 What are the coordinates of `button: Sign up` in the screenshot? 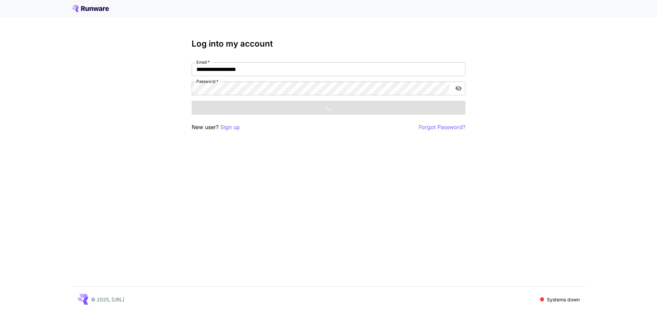 It's located at (230, 127).